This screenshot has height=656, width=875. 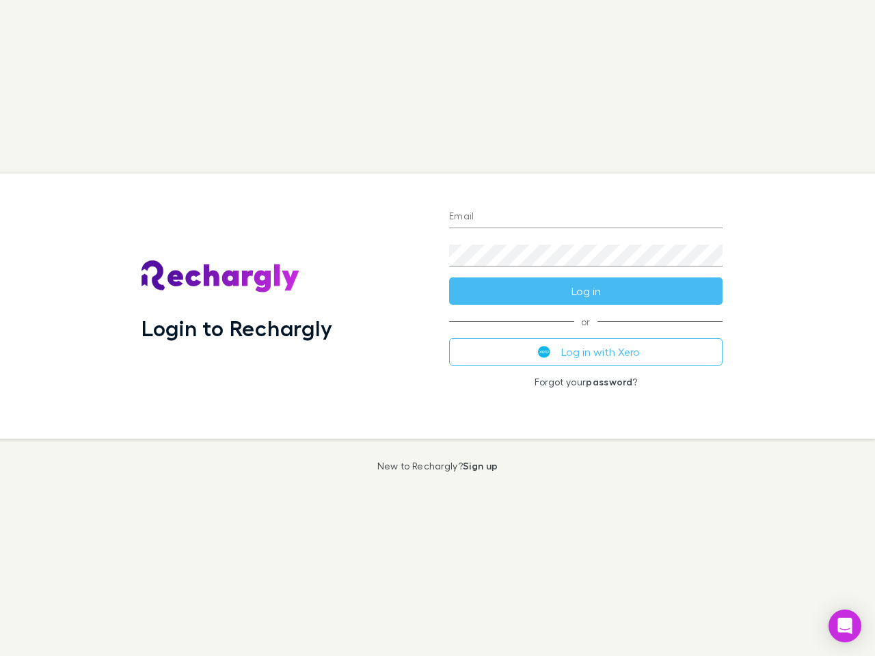 I want to click on p: Forgot your ?, so click(x=586, y=382).